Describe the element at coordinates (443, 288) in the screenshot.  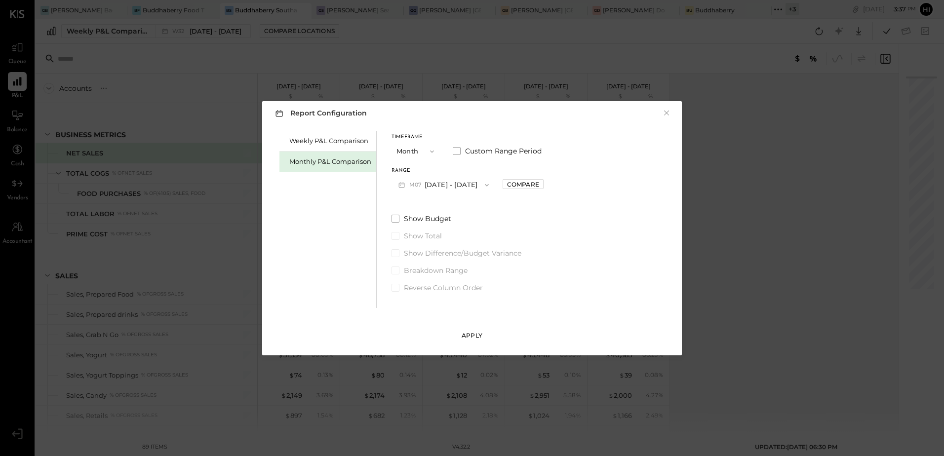
I see `span: Reverse Column Order` at that location.